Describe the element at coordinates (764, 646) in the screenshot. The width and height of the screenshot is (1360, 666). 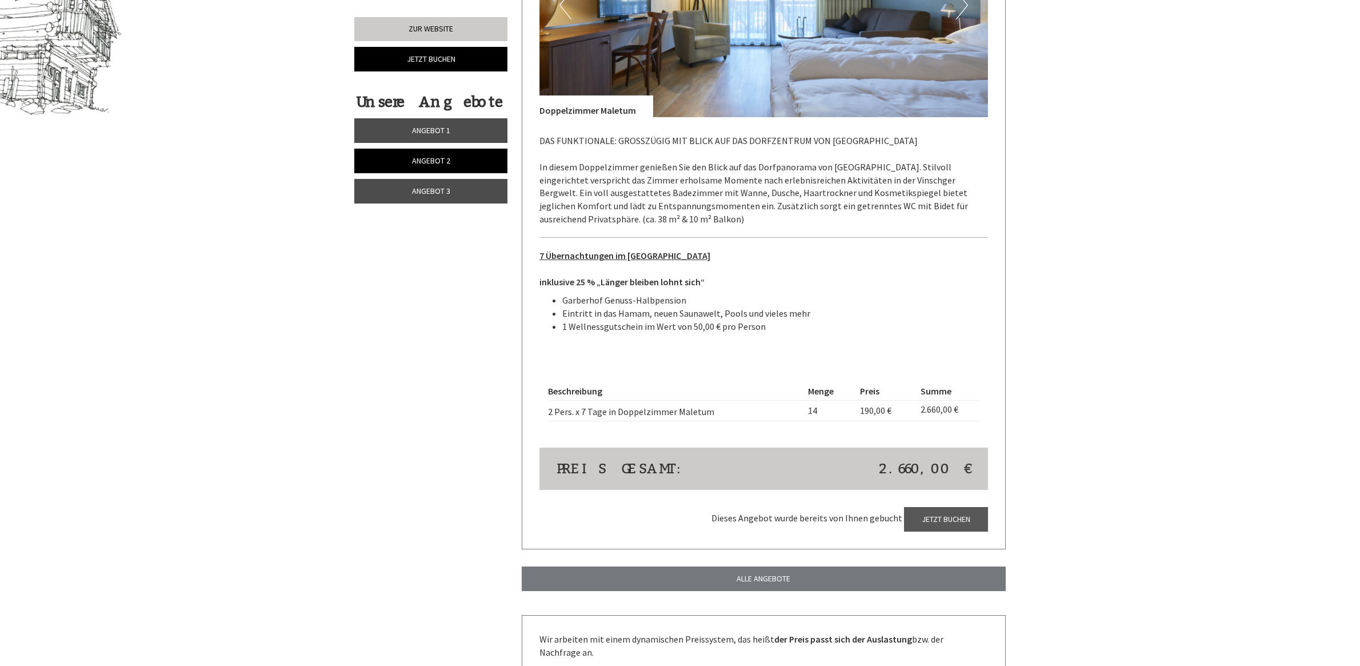
I see `p: Wir arbeiten mit einem dynamischen Preissystem, das heißt bzw. der Nachfrage an.` at that location.